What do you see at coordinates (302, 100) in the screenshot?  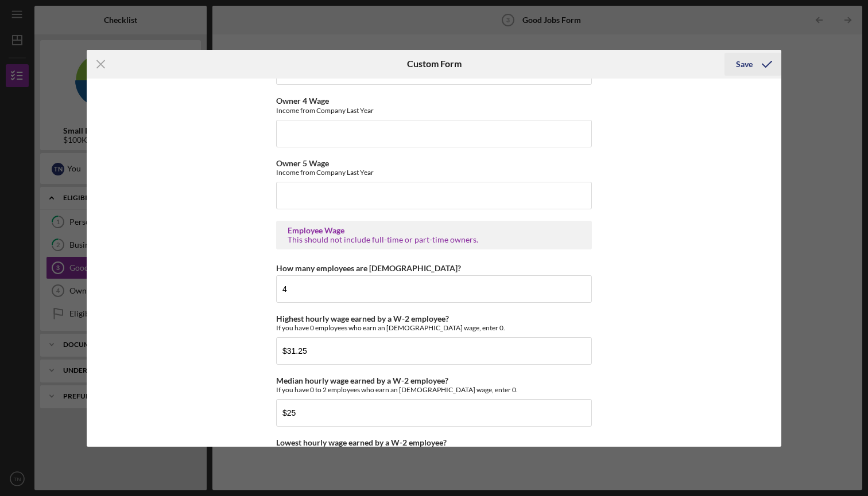 I see `label: Owner 4 Wage` at bounding box center [302, 100].